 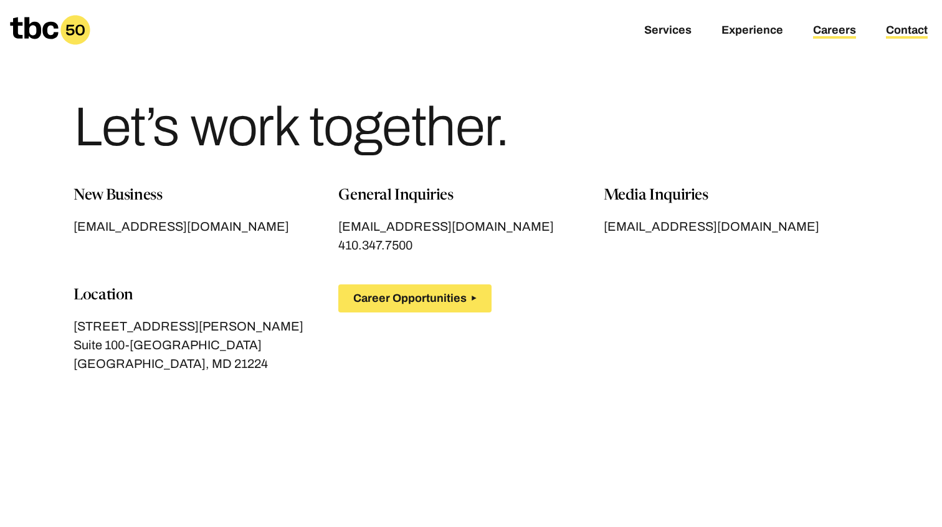 I want to click on a: 410.347.7500, so click(x=375, y=245).